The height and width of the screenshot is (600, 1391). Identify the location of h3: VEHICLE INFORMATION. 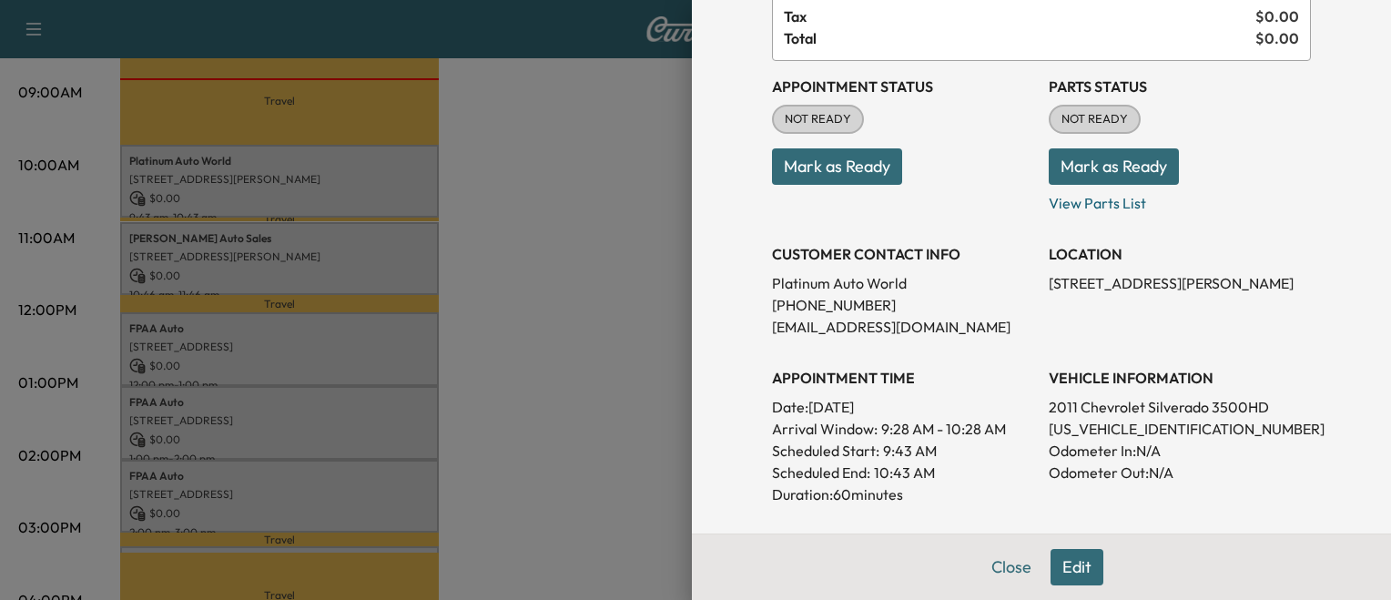
(1180, 378).